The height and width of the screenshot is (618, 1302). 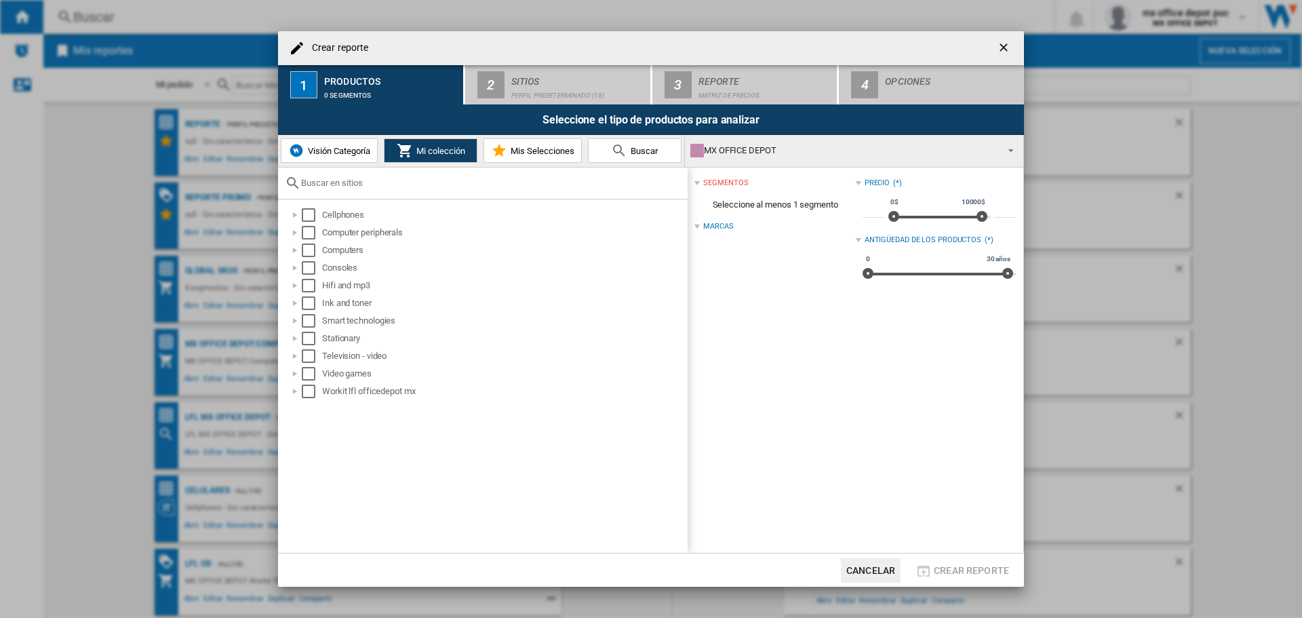 I want to click on div: Ink and toner, so click(x=504, y=303).